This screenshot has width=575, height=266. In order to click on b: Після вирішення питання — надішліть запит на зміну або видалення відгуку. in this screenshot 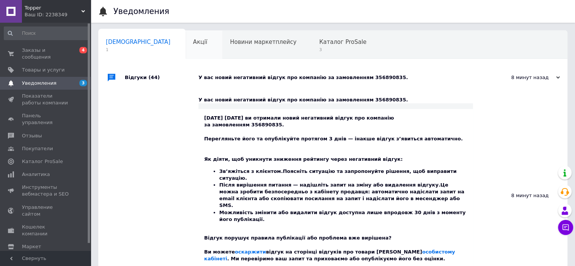, I will do `click(330, 185)`.